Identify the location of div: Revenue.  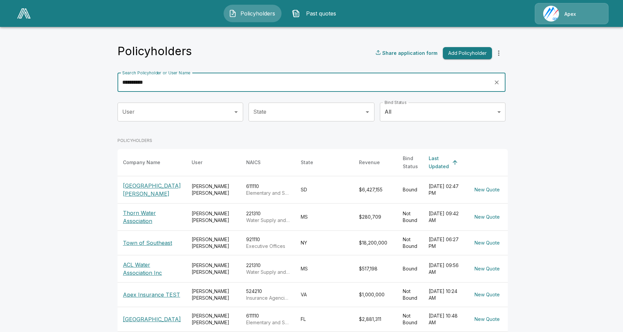
(369, 163).